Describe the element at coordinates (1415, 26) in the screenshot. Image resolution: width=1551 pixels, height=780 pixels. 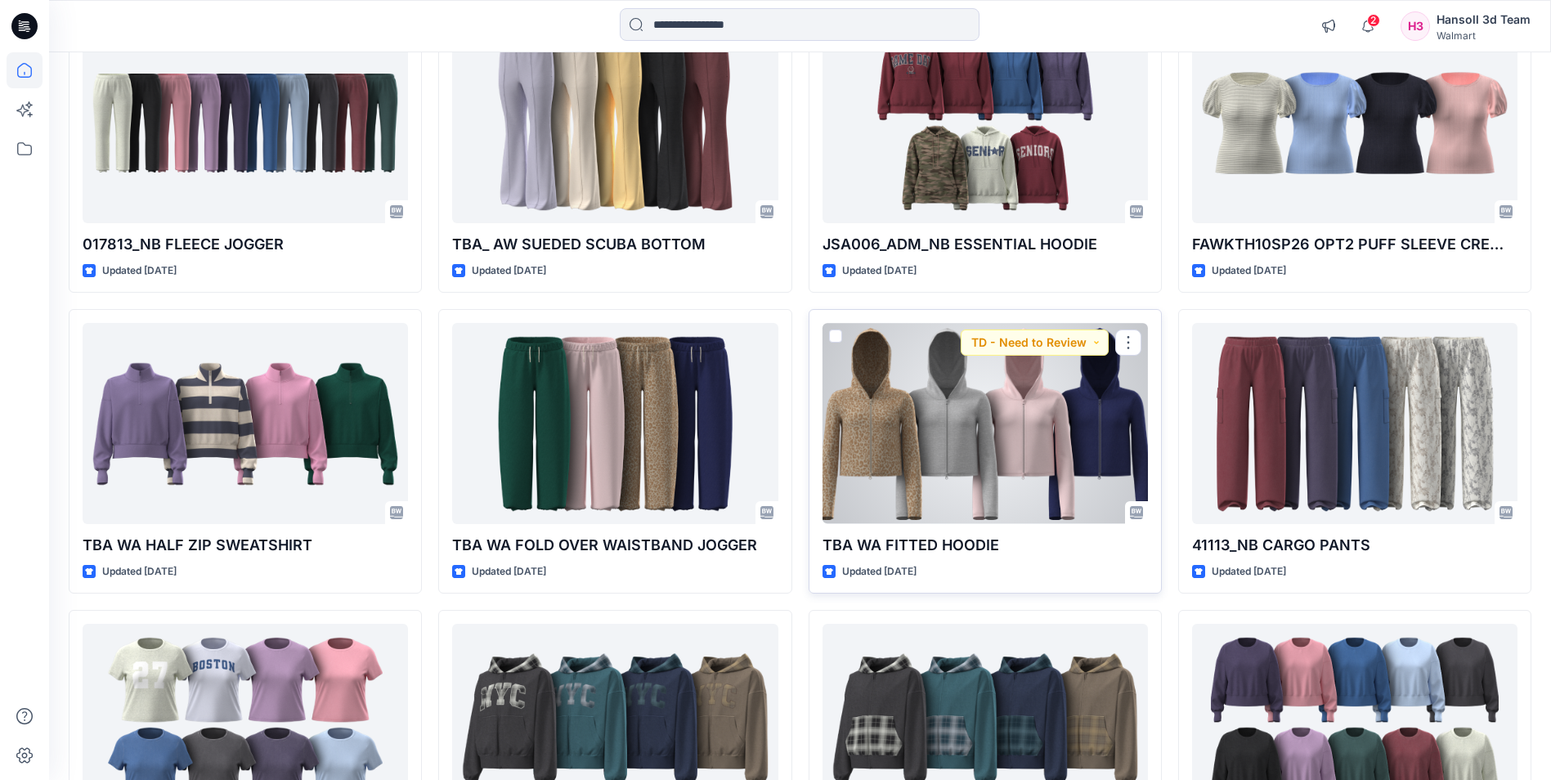
I see `div: H3` at that location.